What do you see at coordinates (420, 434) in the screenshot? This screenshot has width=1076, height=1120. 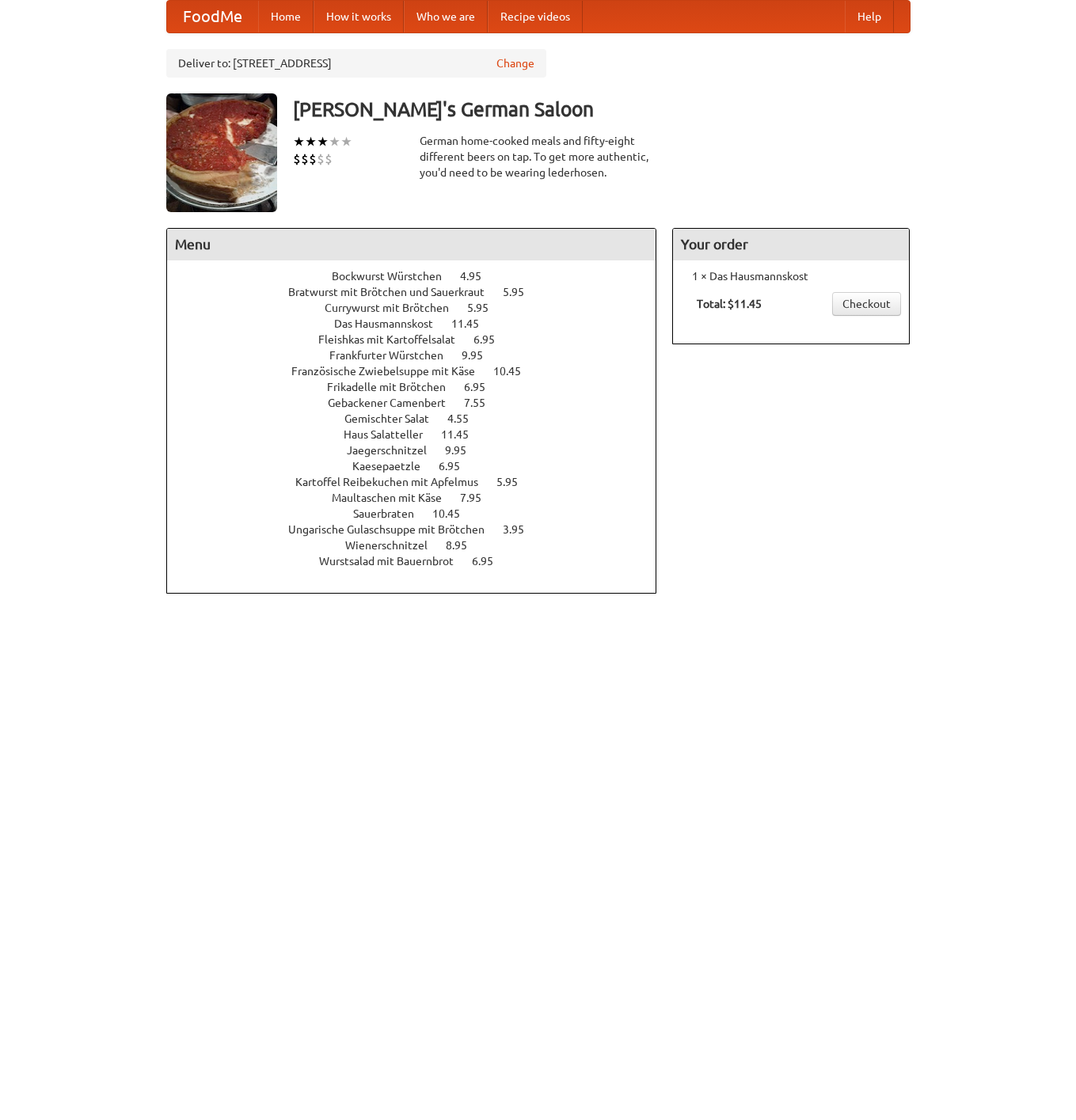 I see `a: Haus Salatteller 11.45` at bounding box center [420, 434].